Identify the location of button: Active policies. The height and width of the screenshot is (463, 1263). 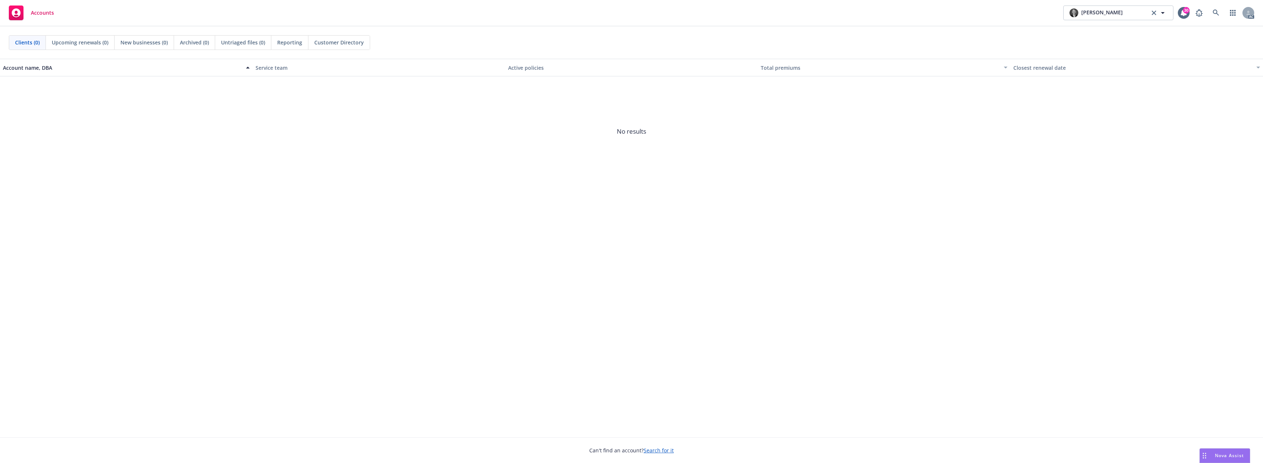
(631, 68).